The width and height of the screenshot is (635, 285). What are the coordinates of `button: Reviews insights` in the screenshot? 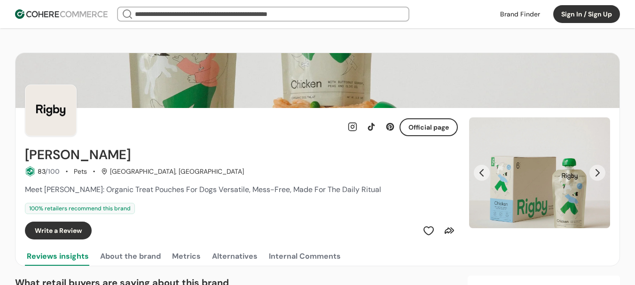 It's located at (58, 257).